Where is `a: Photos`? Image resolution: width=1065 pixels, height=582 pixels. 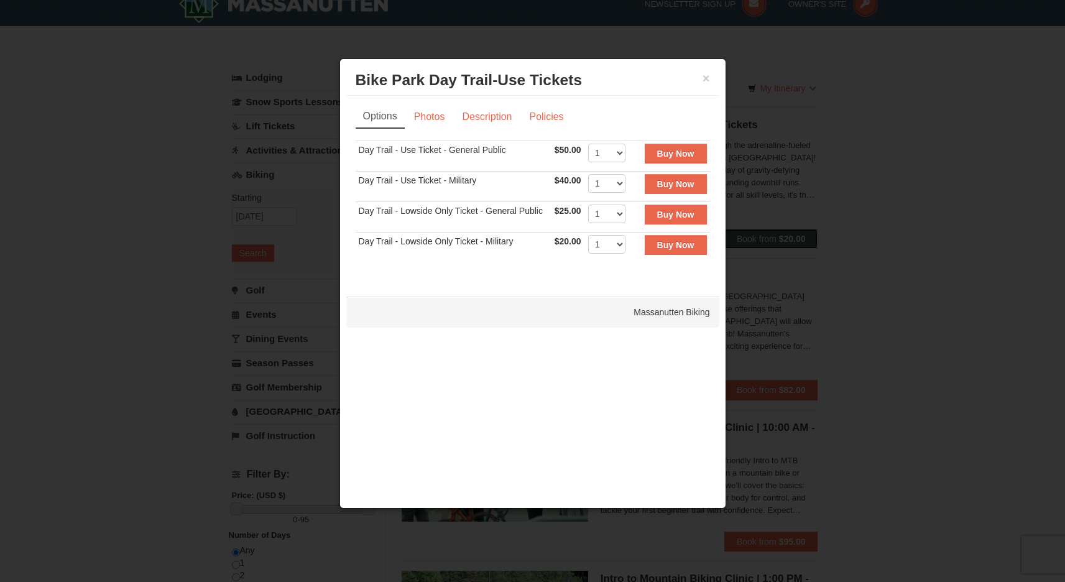
a: Photos is located at coordinates (429, 117).